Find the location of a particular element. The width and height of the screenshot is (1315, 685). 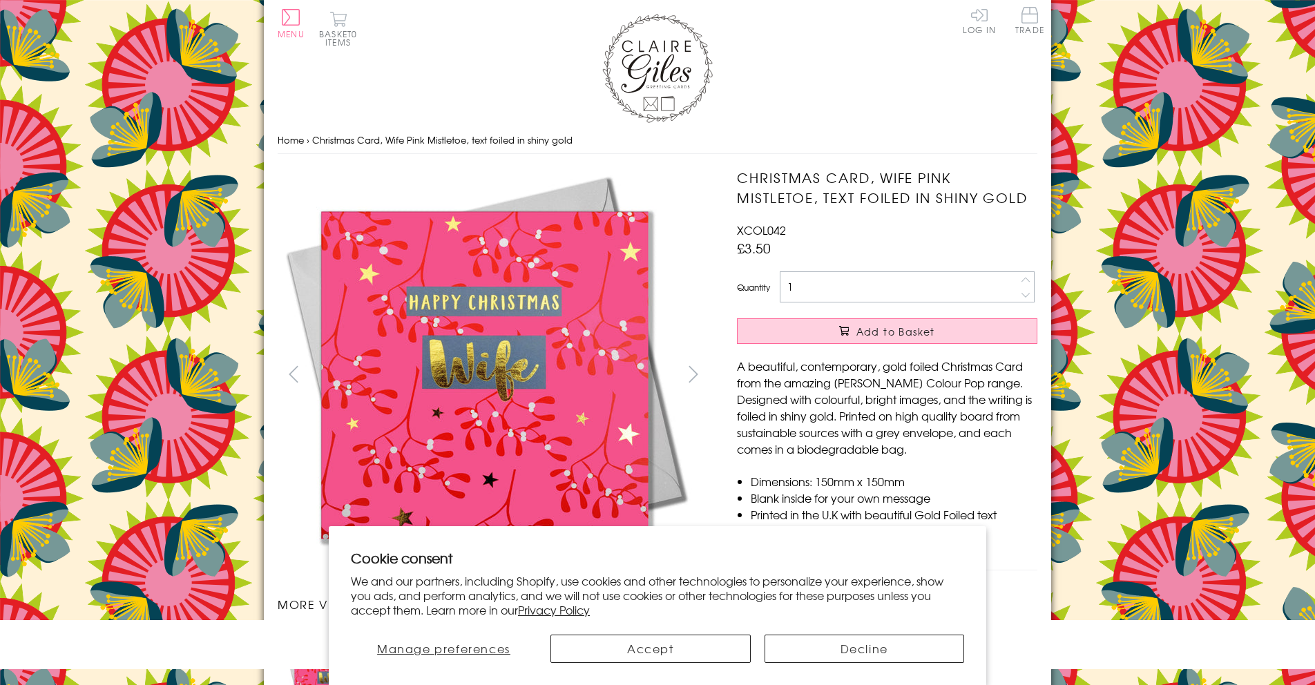

label: Quantity is located at coordinates (753, 287).